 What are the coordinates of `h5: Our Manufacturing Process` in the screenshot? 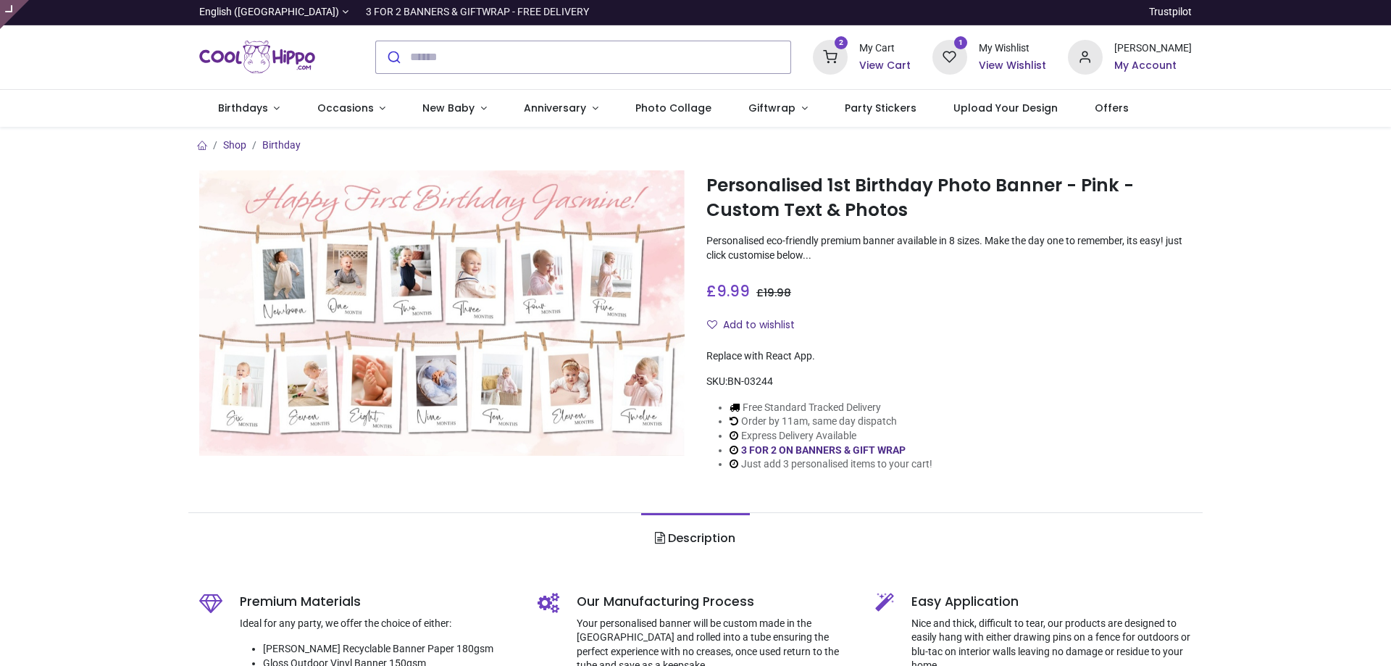 It's located at (715, 601).